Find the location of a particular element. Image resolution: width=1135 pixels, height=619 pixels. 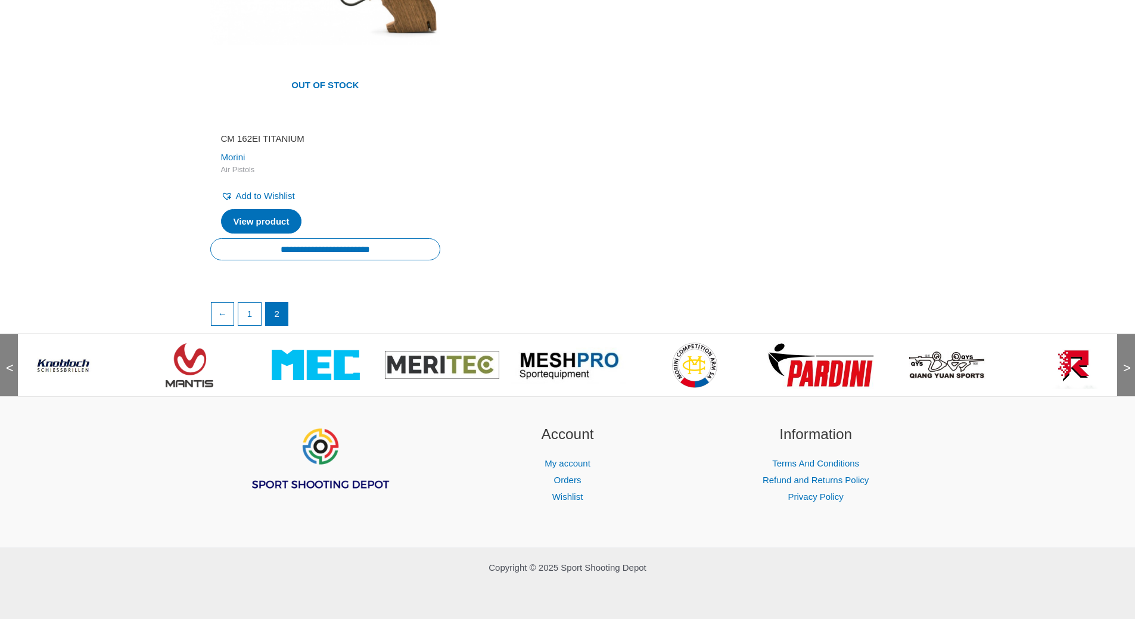

span: Out of stock is located at coordinates (325, 86).